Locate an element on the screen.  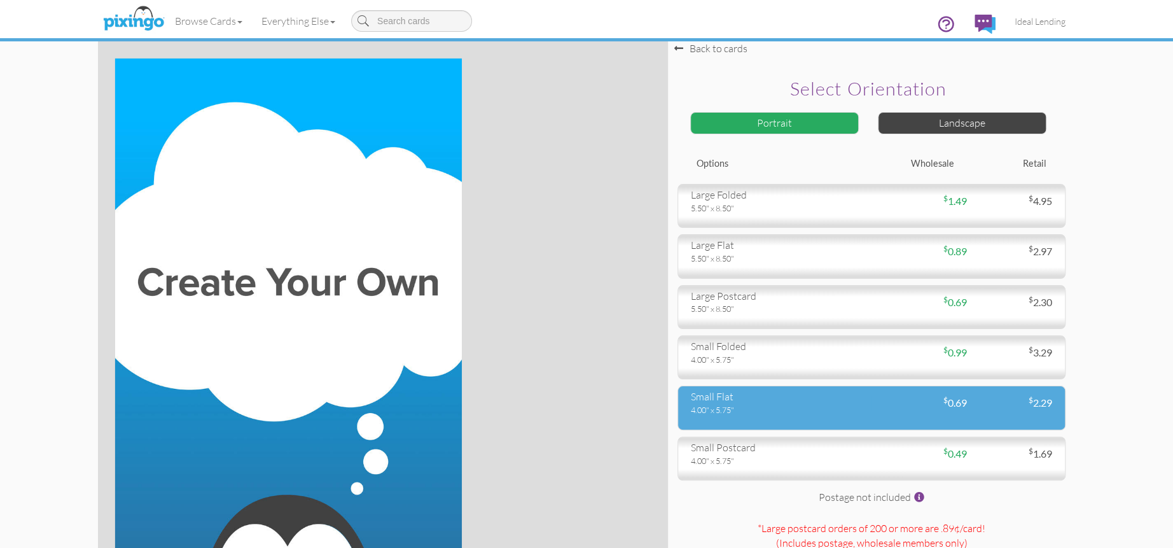
span: 0.49 is located at coordinates (955, 453).